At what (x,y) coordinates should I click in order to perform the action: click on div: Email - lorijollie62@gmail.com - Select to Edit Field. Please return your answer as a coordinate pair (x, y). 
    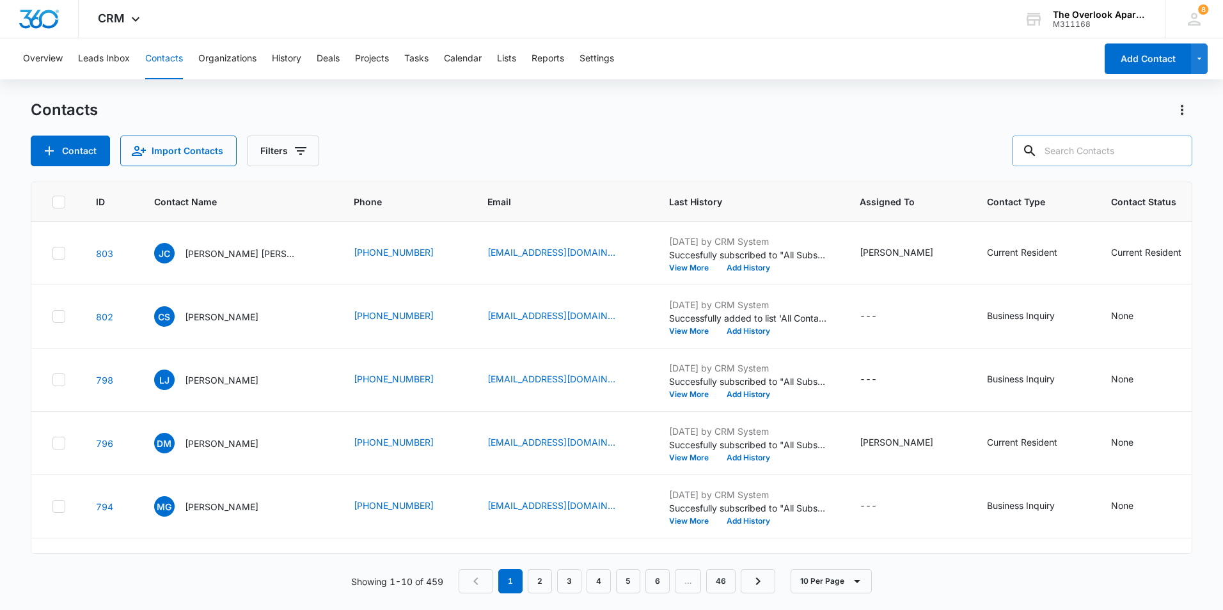
    Looking at the image, I should click on (563, 380).